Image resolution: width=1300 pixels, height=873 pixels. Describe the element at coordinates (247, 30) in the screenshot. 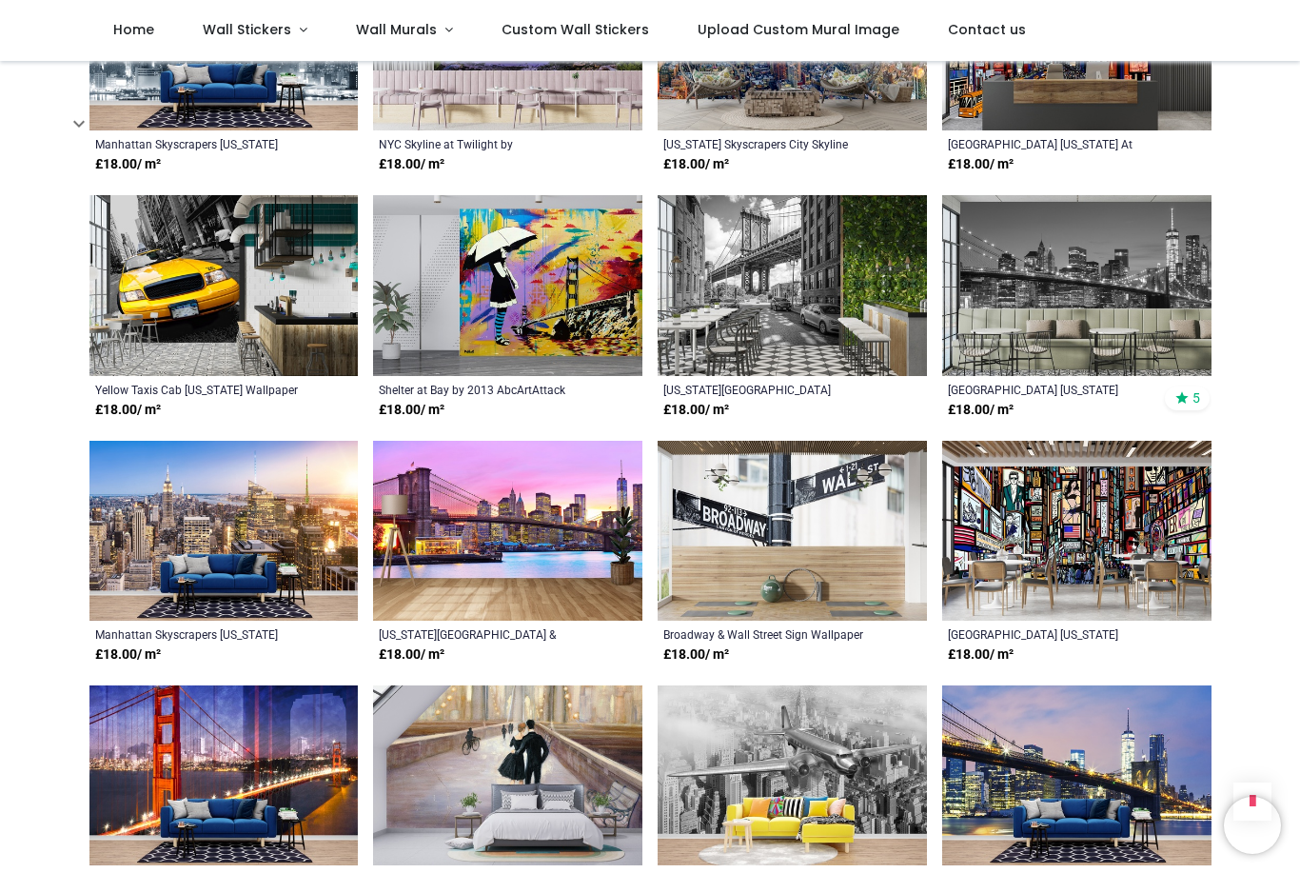

I see `span: Wall Stickers` at that location.